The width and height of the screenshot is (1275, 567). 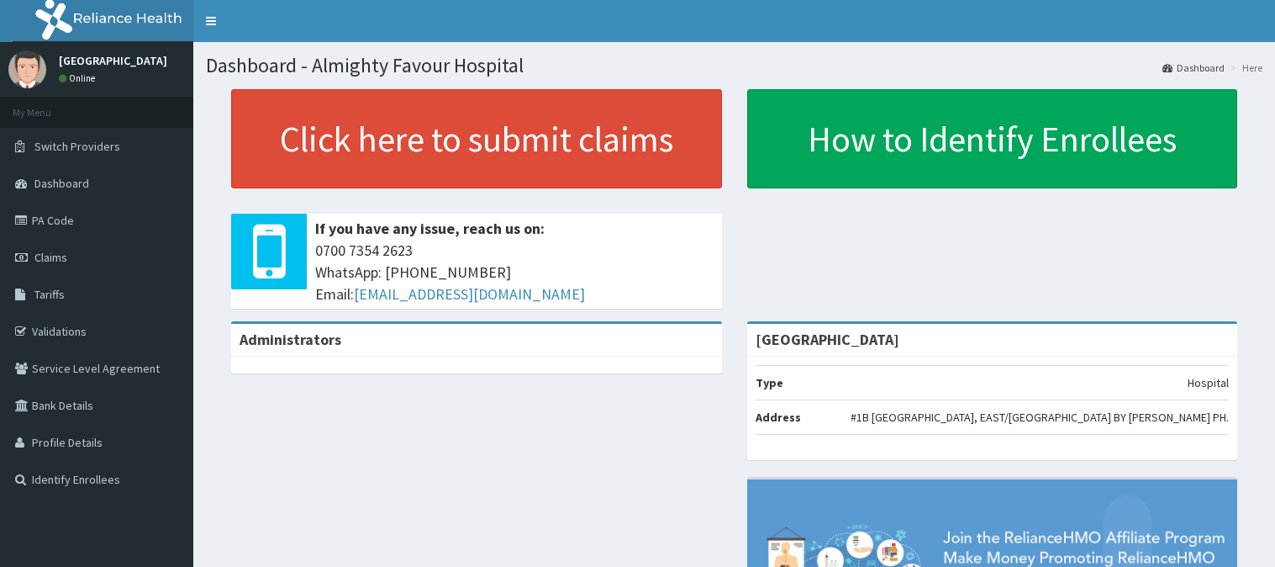 What do you see at coordinates (77, 146) in the screenshot?
I see `span: Switch Providers` at bounding box center [77, 146].